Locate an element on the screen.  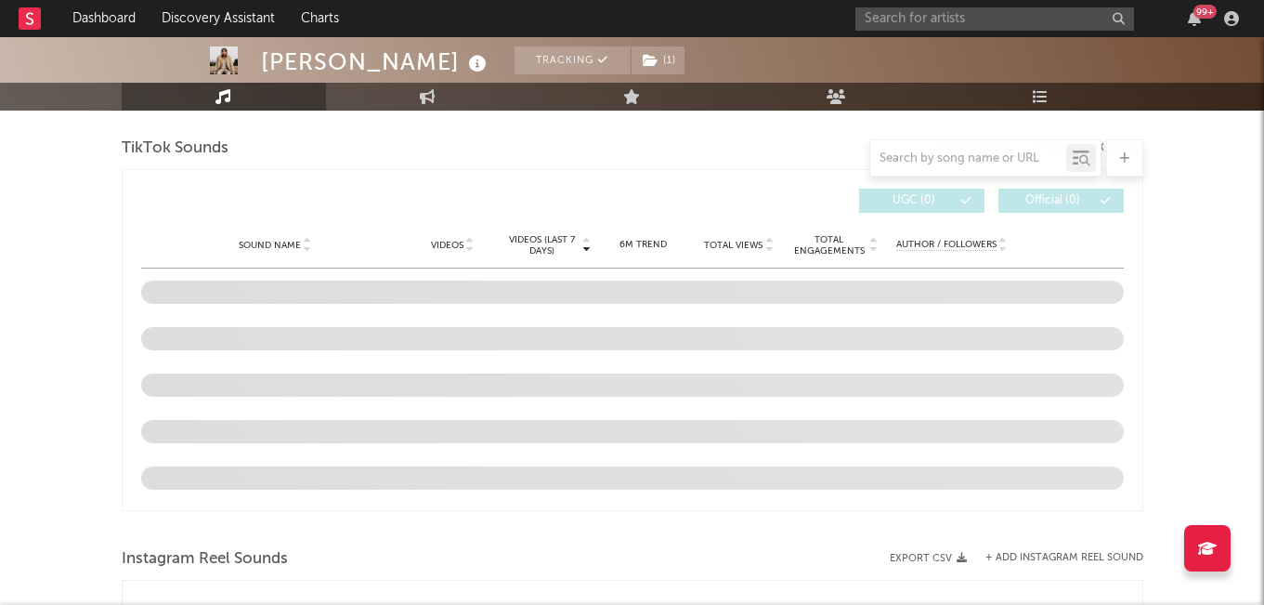
button: 99+ is located at coordinates (1194, 19).